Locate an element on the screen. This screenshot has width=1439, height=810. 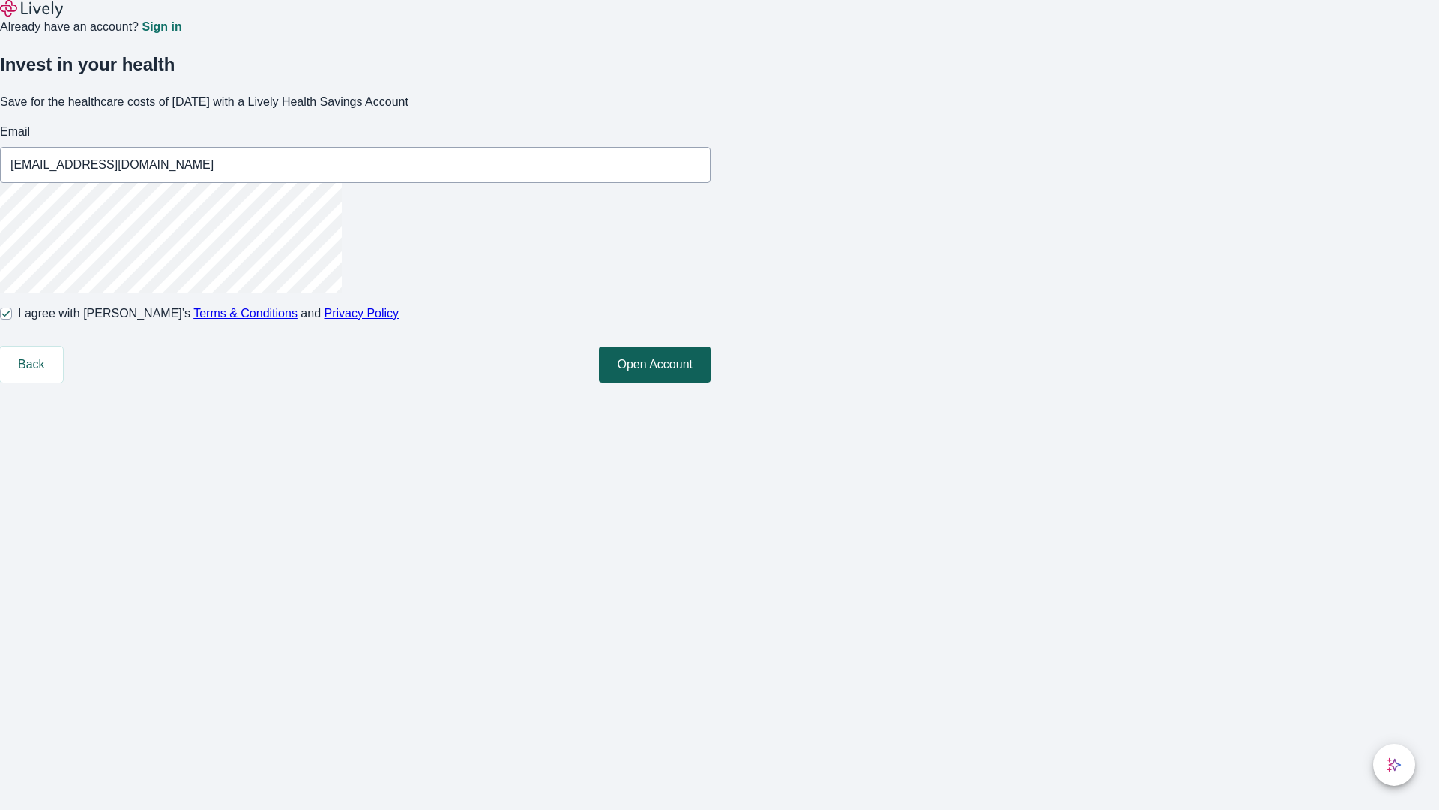
a: Privacy Policy is located at coordinates (362, 313).